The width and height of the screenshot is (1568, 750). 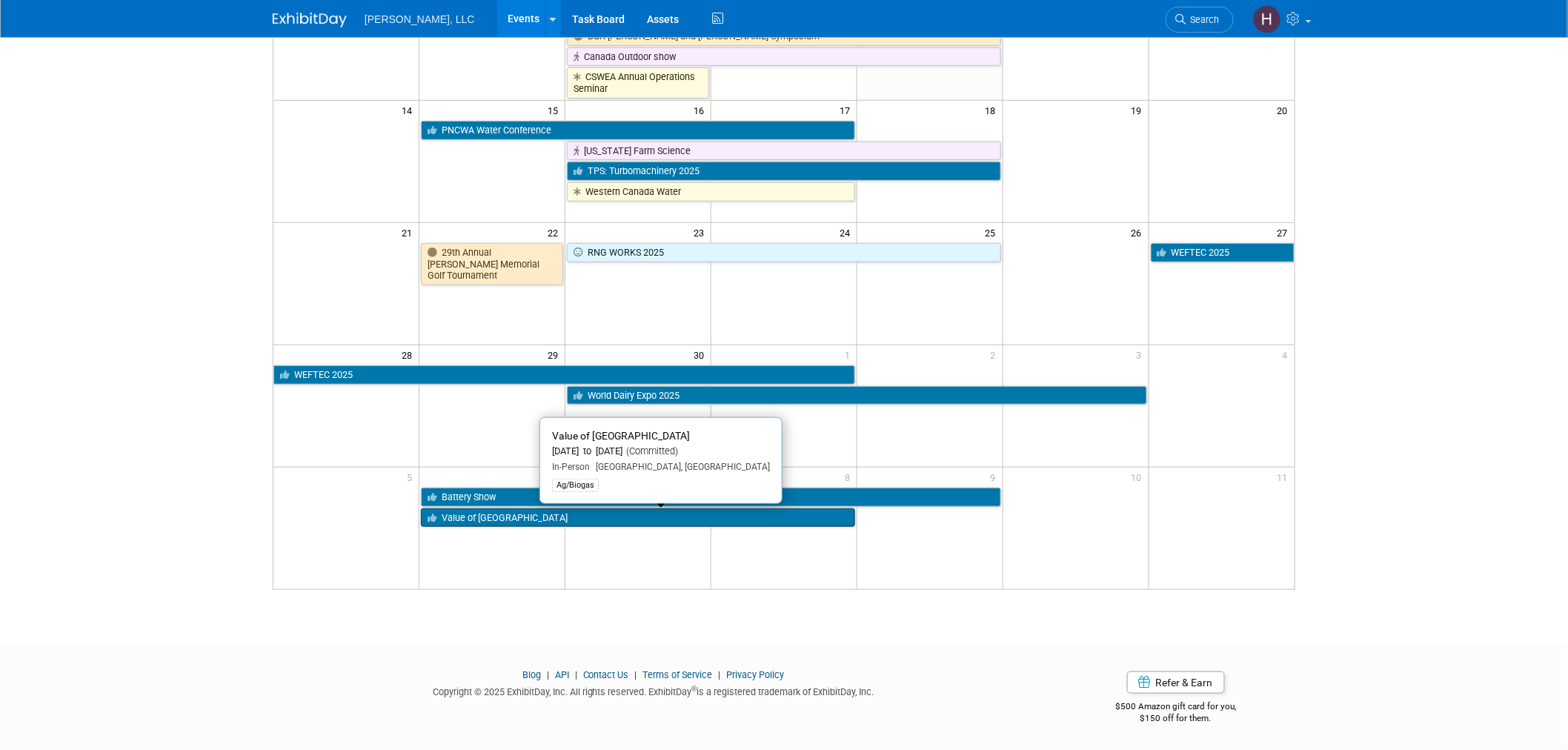 What do you see at coordinates (650, 450) in the screenshot?
I see `span: (Committed)` at bounding box center [650, 450].